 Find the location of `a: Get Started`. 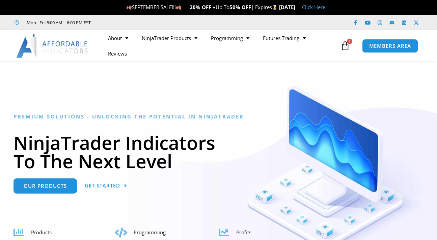

a: Get Started is located at coordinates (106, 186).